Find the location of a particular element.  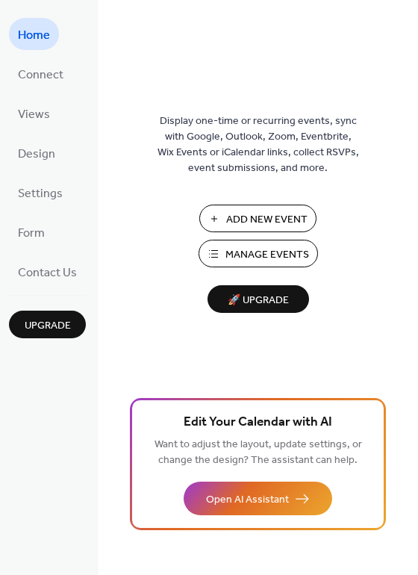

span: Upgrade is located at coordinates (48, 326).